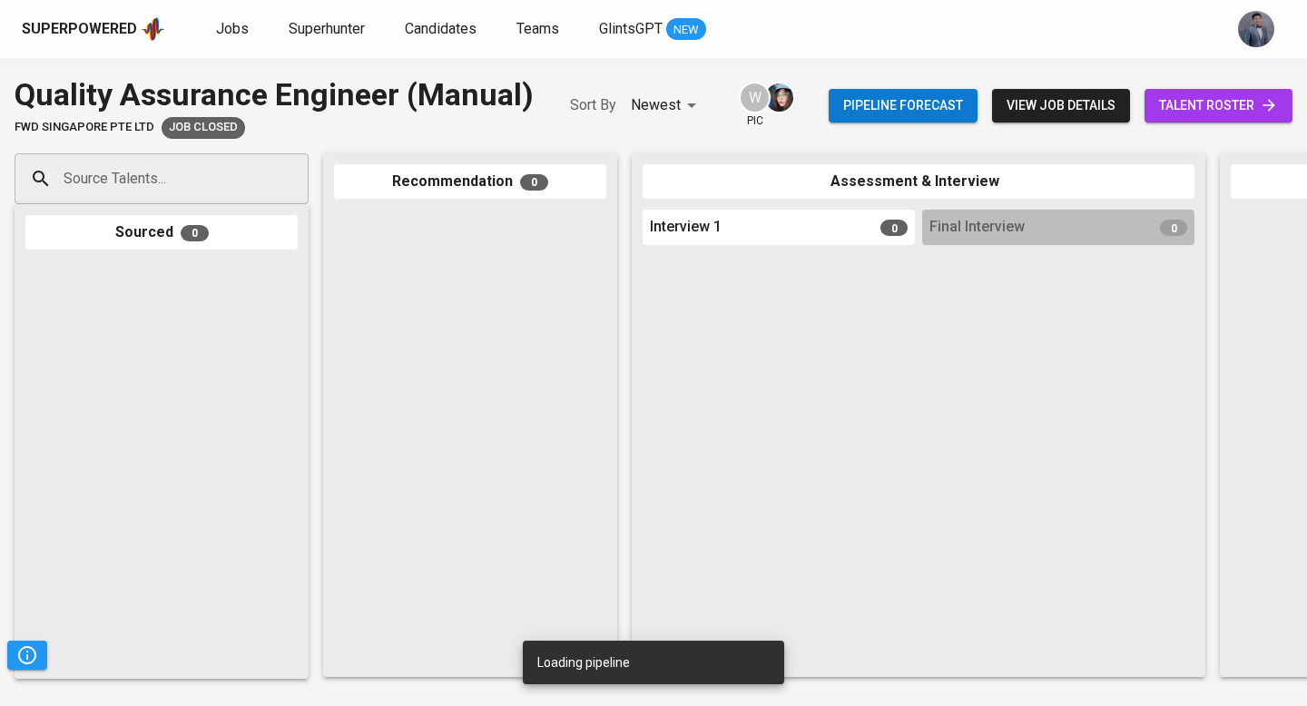 Image resolution: width=1307 pixels, height=706 pixels. What do you see at coordinates (778, 97) in the screenshot?
I see `img: diazagista@glints.com` at bounding box center [778, 97].